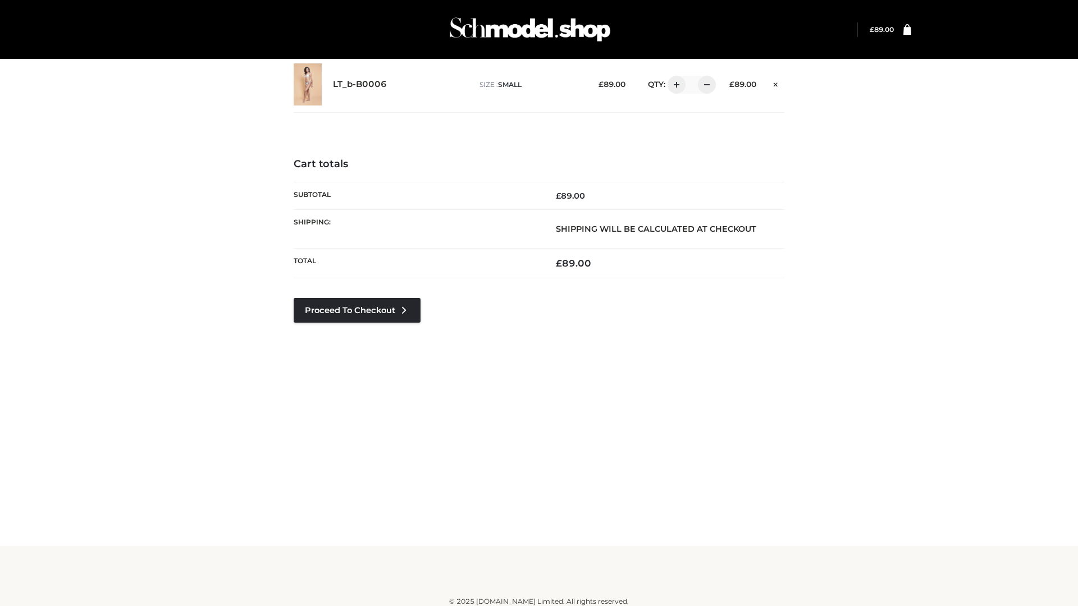  What do you see at coordinates (357, 310) in the screenshot?
I see `a: Proceed to Checkout` at bounding box center [357, 310].